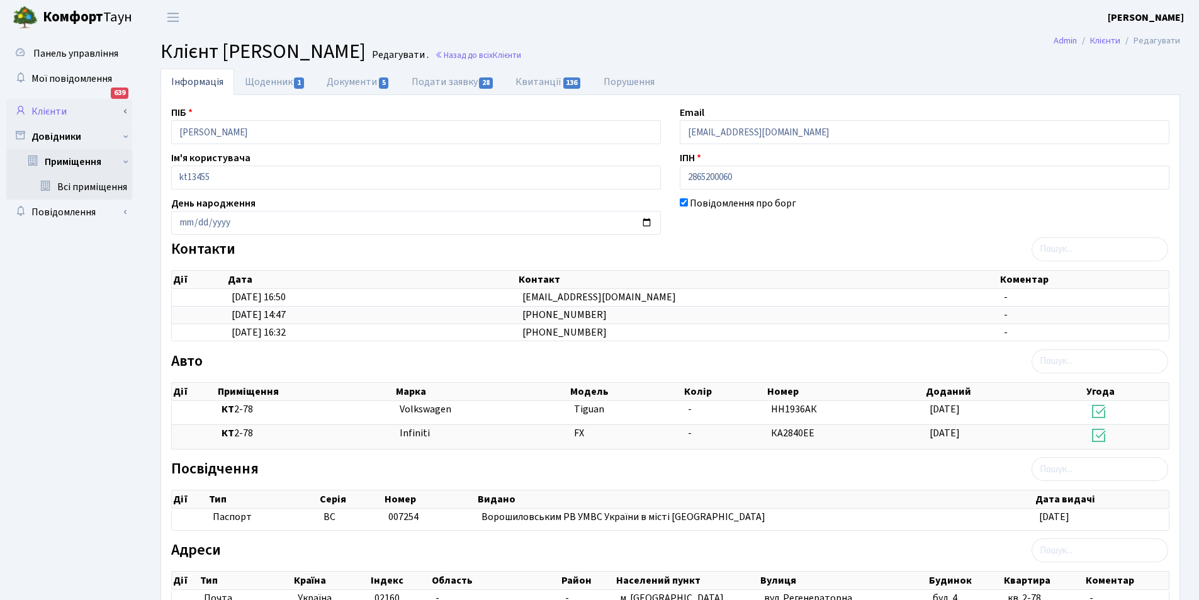  I want to click on th: Контакт, so click(758, 280).